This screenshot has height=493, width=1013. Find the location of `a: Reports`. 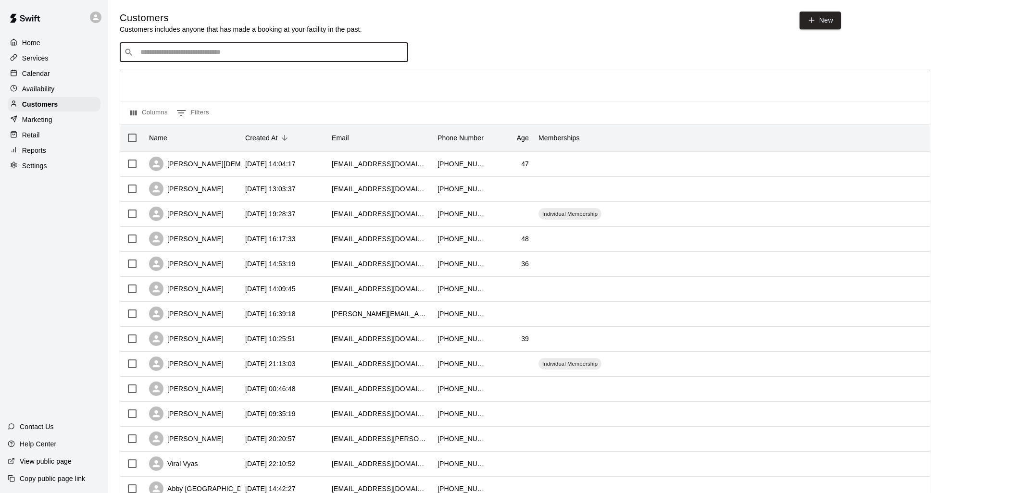

a: Reports is located at coordinates (54, 150).